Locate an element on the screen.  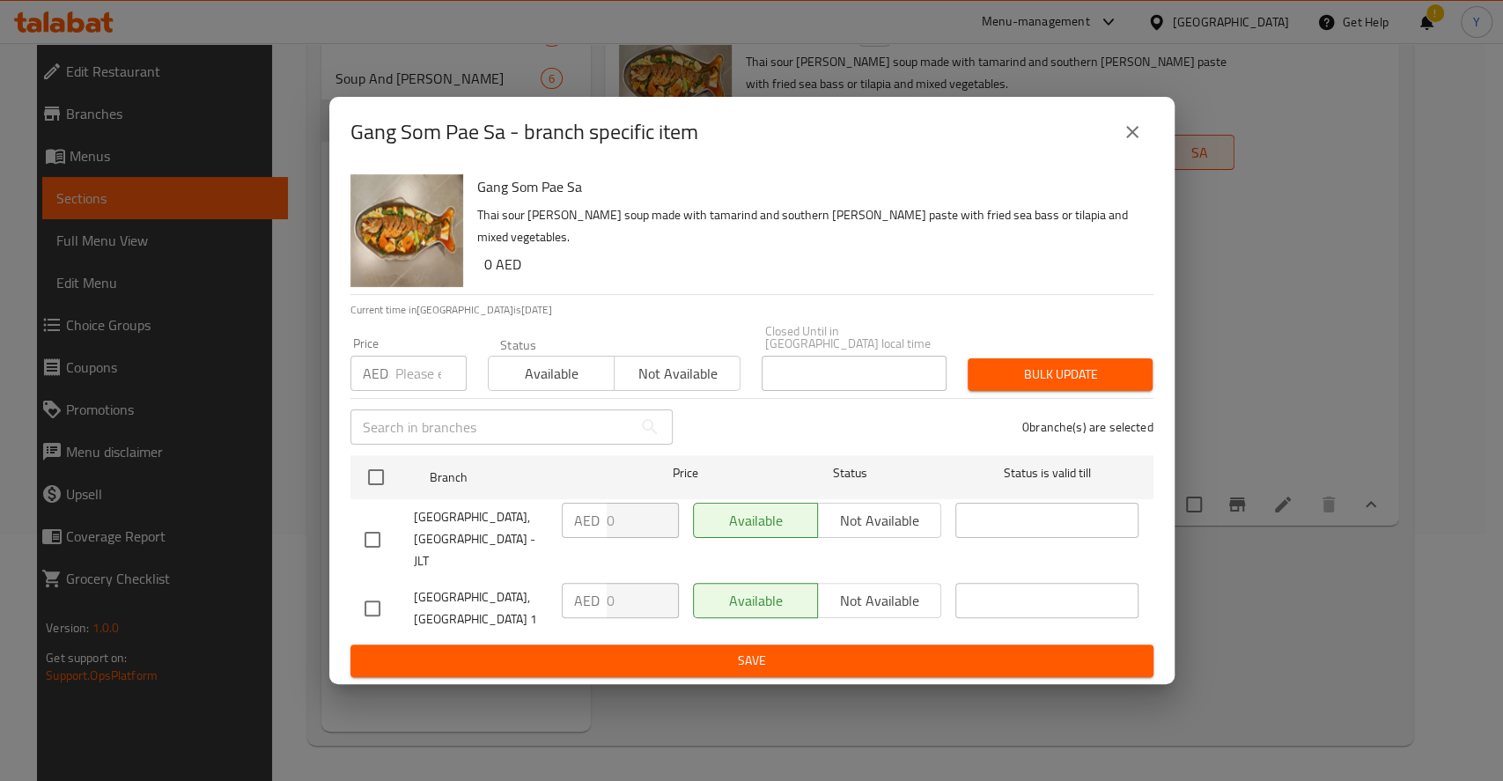
button: Available is located at coordinates (551, 373).